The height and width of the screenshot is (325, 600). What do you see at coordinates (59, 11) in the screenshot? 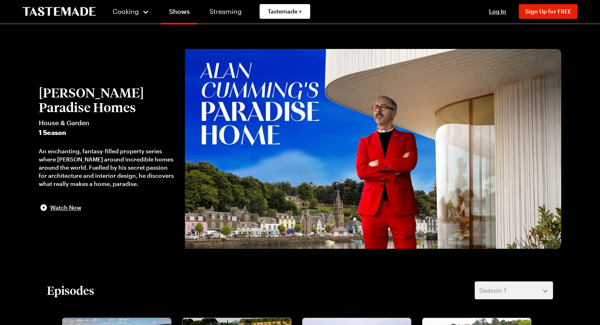
I see `a: To Tastemade Home Page` at bounding box center [59, 11].